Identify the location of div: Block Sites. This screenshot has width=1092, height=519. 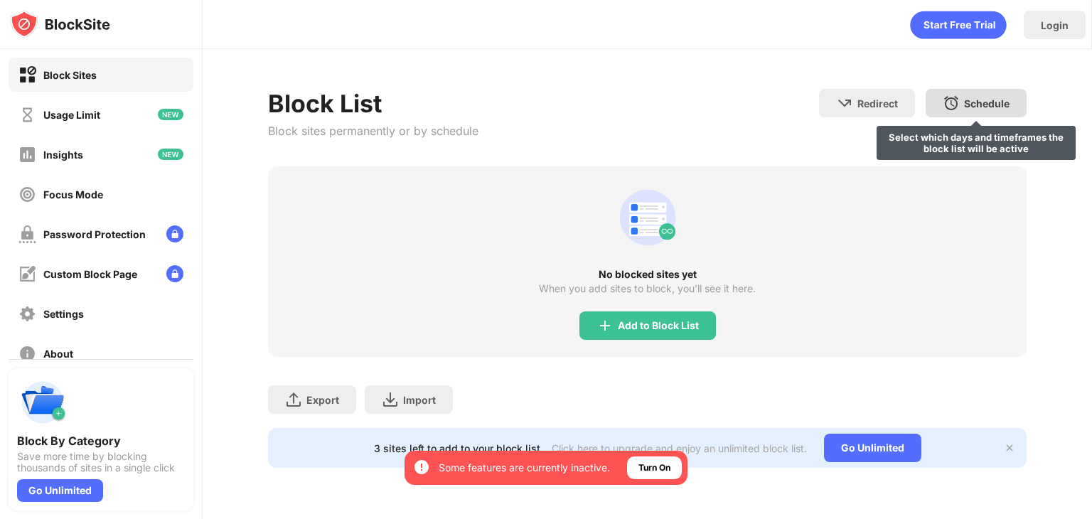
(70, 75).